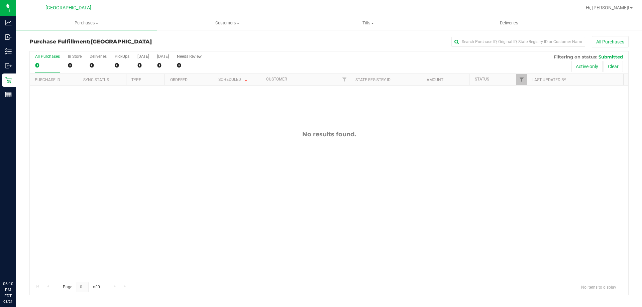  I want to click on input: Search Purchase ID, Original ID, State Registry ID or Customer Name..., so click(518, 42).